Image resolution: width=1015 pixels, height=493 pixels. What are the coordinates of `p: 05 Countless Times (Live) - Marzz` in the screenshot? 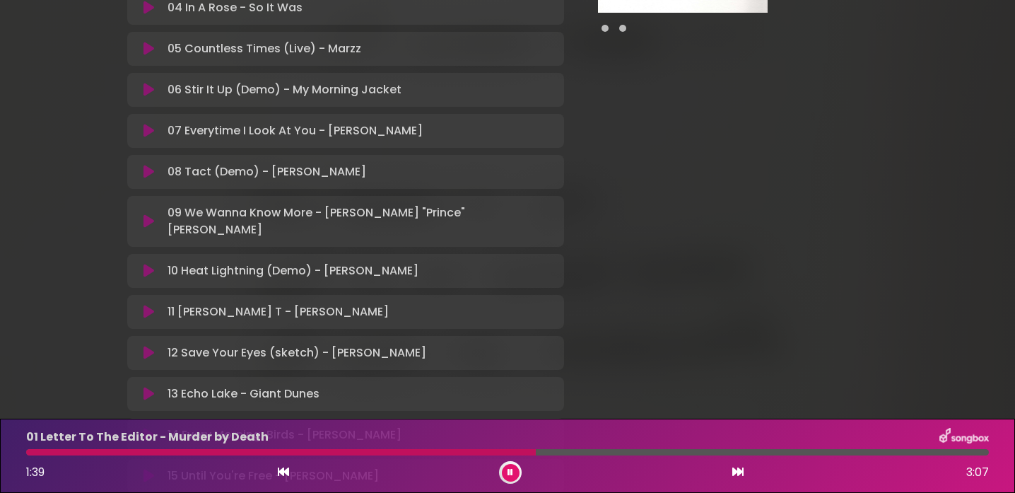 It's located at (264, 49).